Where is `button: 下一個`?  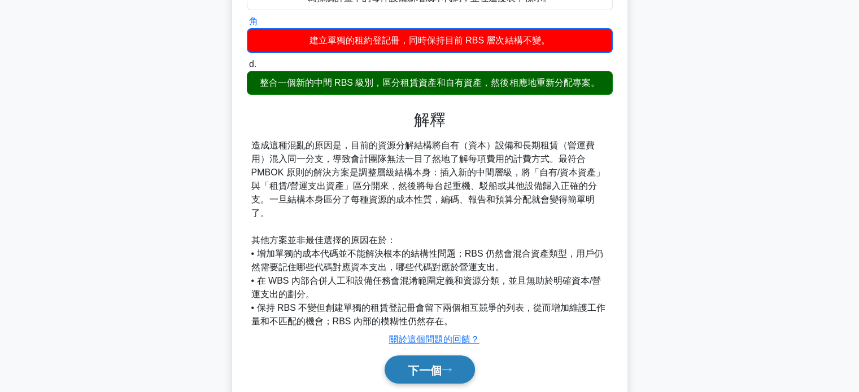 button: 下一個 is located at coordinates (430, 370).